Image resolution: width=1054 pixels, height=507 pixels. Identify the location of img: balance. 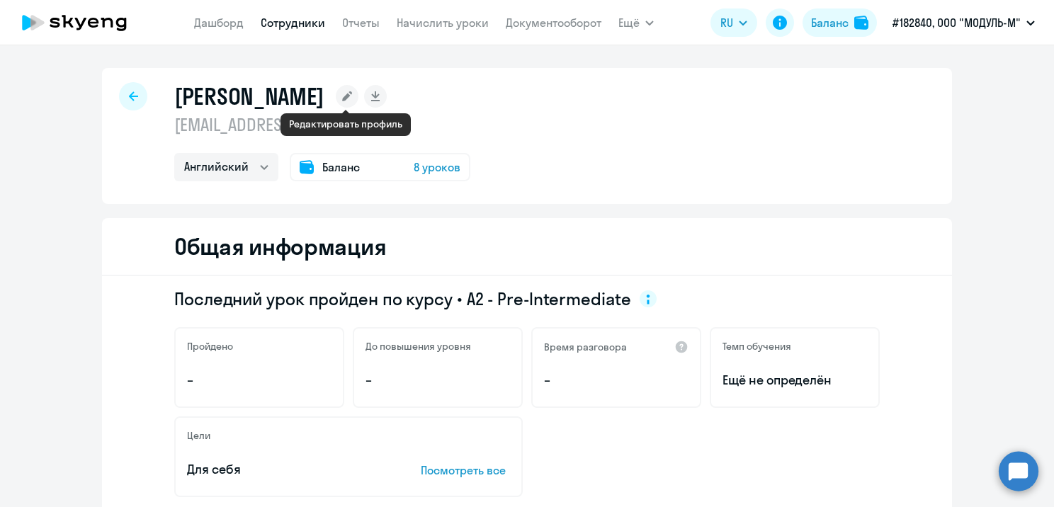
(861, 23).